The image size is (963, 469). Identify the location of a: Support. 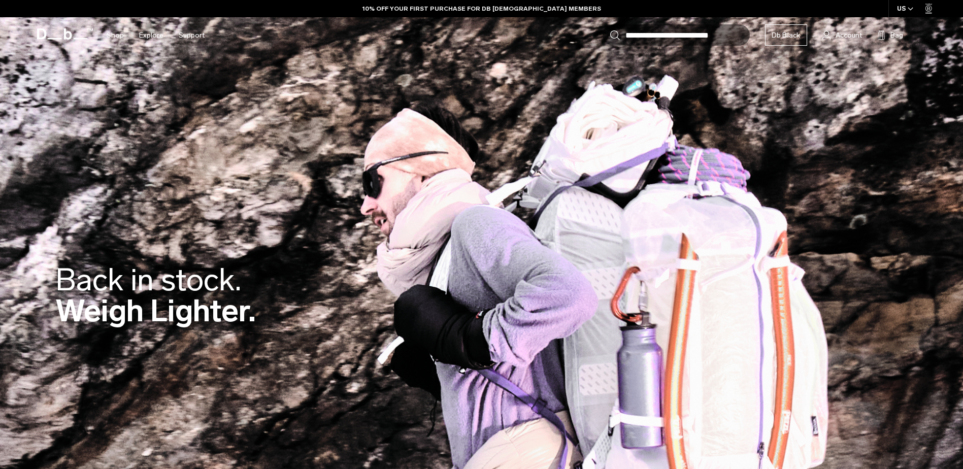
(191, 35).